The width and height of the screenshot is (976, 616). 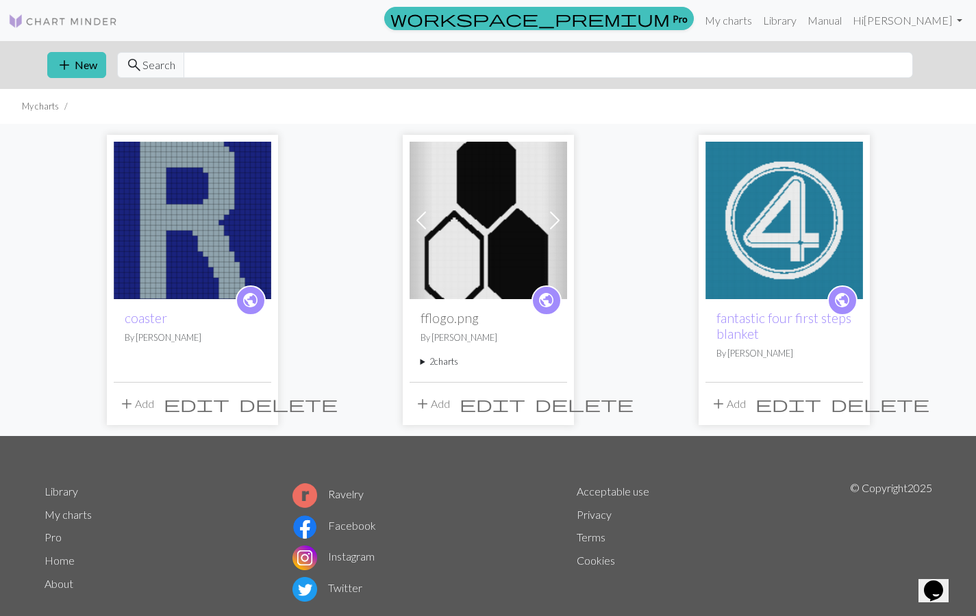 What do you see at coordinates (334, 525) in the screenshot?
I see `a: Facebook` at bounding box center [334, 525].